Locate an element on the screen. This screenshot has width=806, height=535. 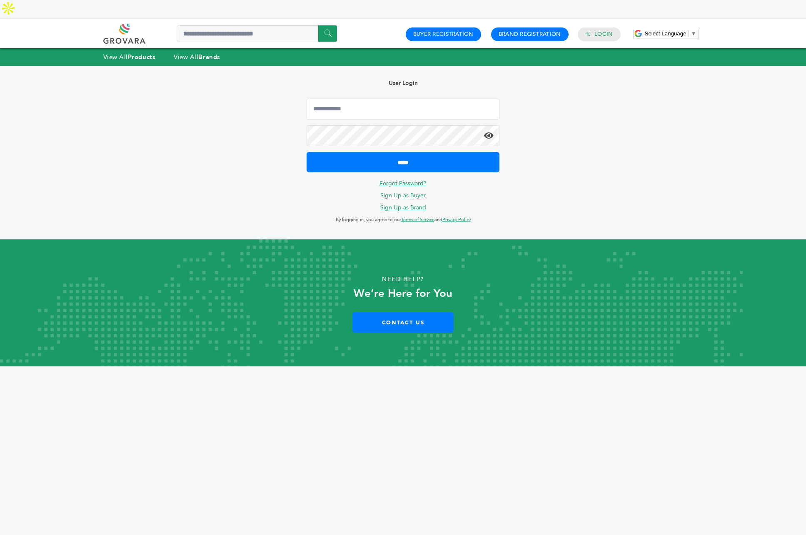
span: Select Language is located at coordinates (666, 33).